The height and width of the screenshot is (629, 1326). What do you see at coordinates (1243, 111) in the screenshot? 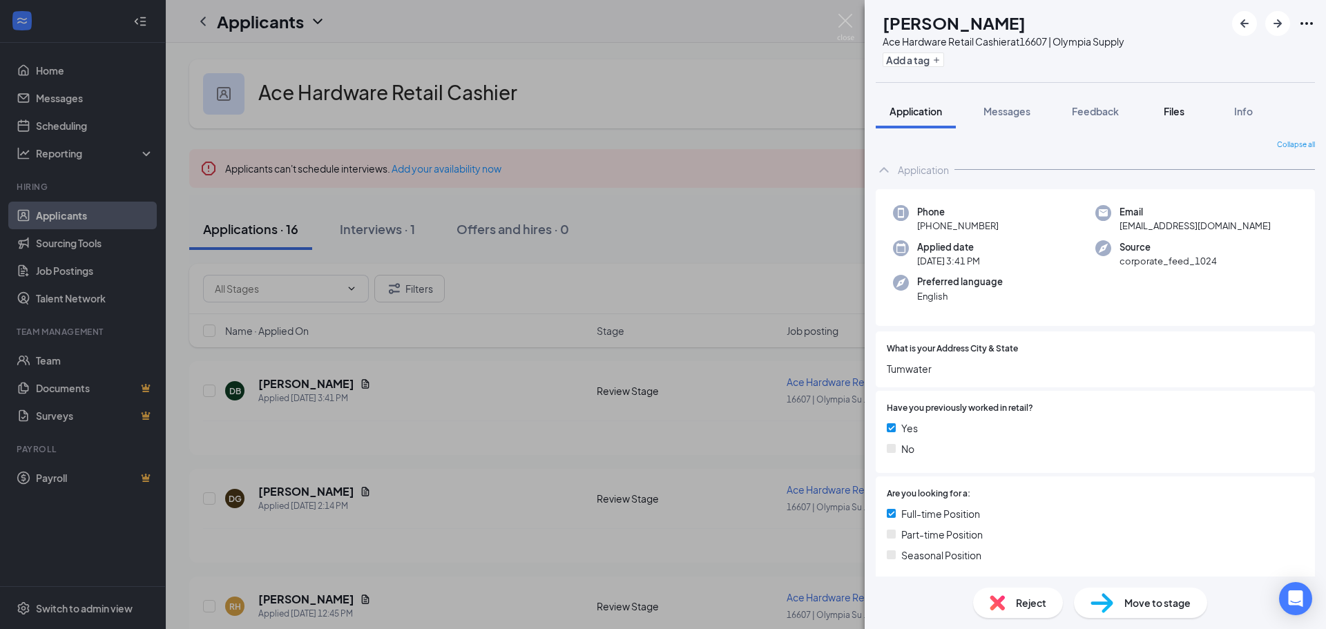
I see `span: Info` at bounding box center [1243, 111].